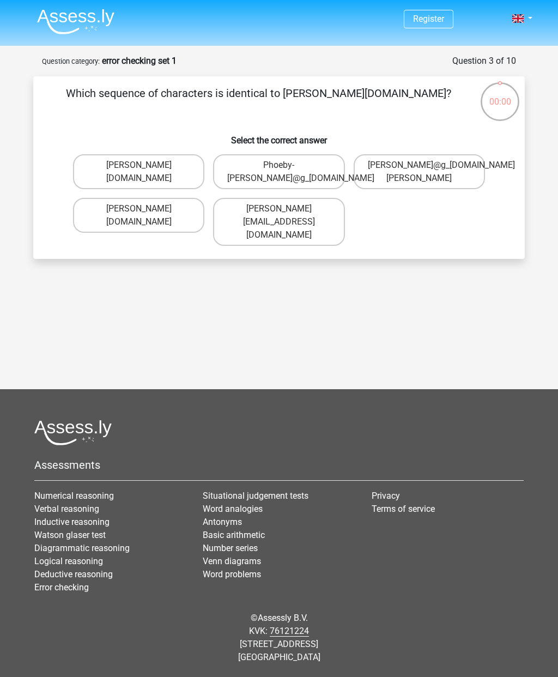 This screenshot has height=677, width=558. I want to click on a: Diagrammatic reasoning, so click(82, 548).